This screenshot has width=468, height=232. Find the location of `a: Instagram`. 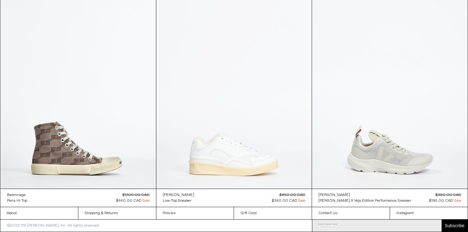

a: Instagram is located at coordinates (429, 213).